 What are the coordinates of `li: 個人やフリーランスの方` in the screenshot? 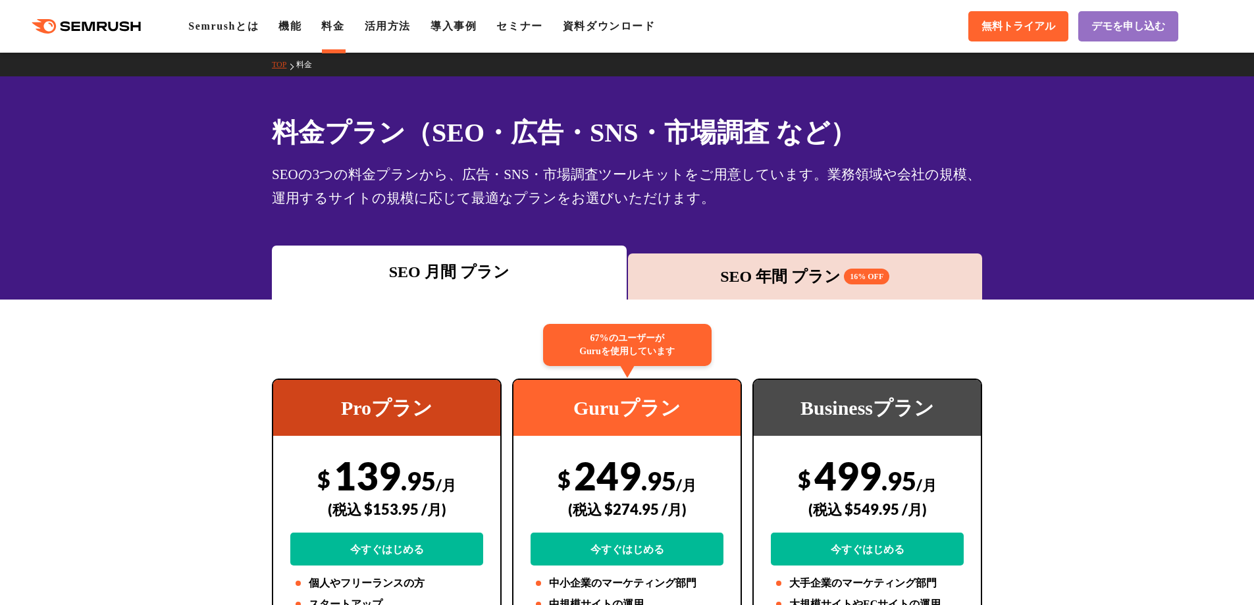 It's located at (386, 583).